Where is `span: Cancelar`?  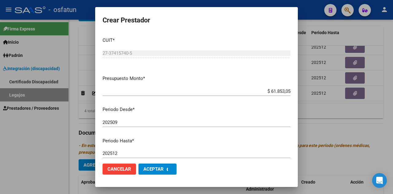 span: Cancelar is located at coordinates (119, 169).